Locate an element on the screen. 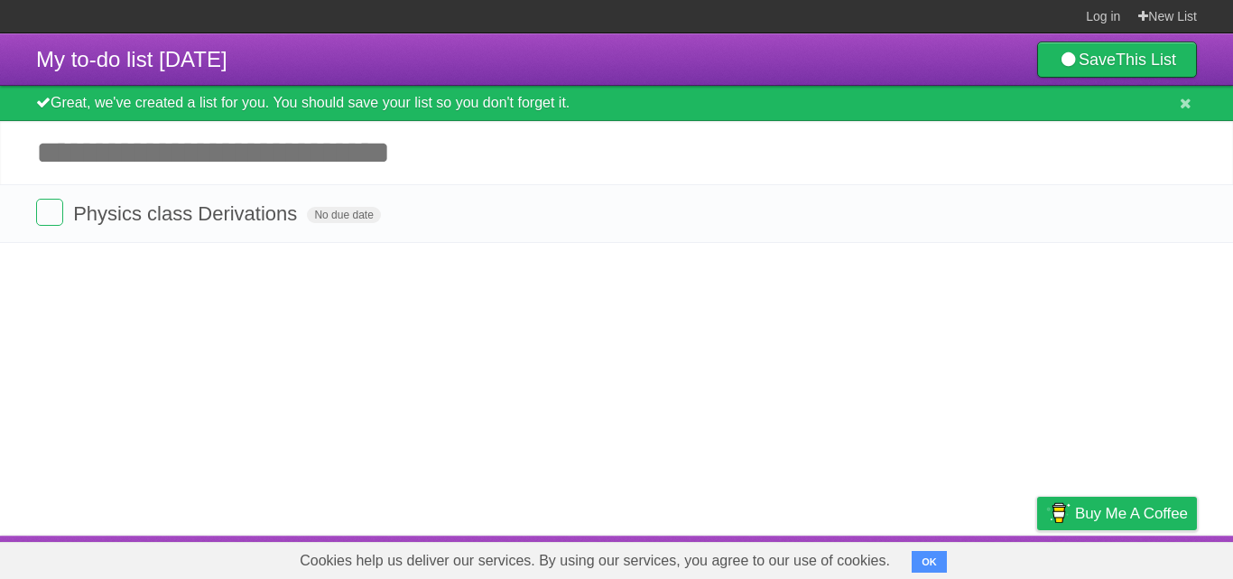 The height and width of the screenshot is (579, 1233). button: OK is located at coordinates (929, 562).